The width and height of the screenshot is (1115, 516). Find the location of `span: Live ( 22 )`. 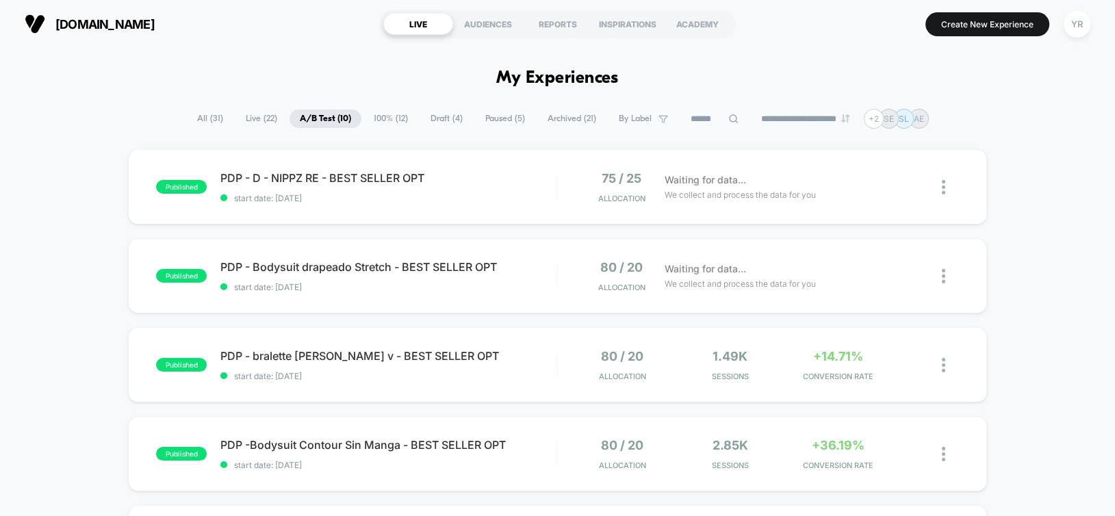

span: Live ( 22 ) is located at coordinates (262, 118).